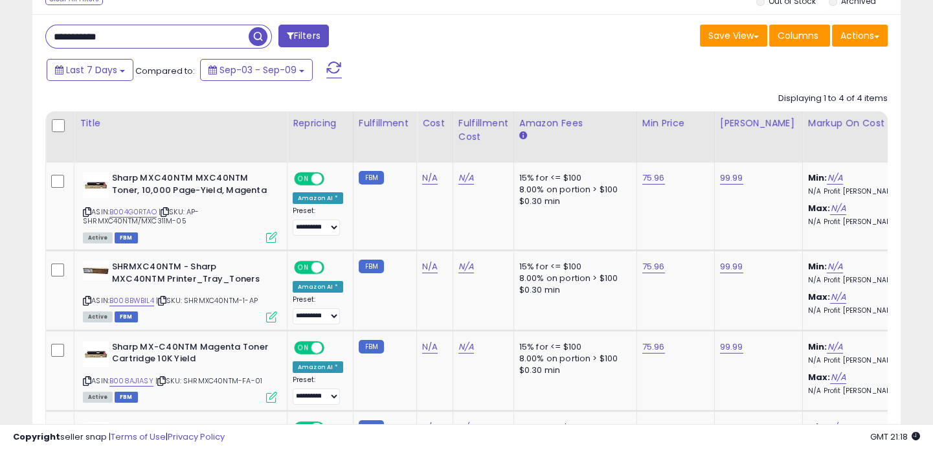  I want to click on a: B008BWBIL4, so click(131, 300).